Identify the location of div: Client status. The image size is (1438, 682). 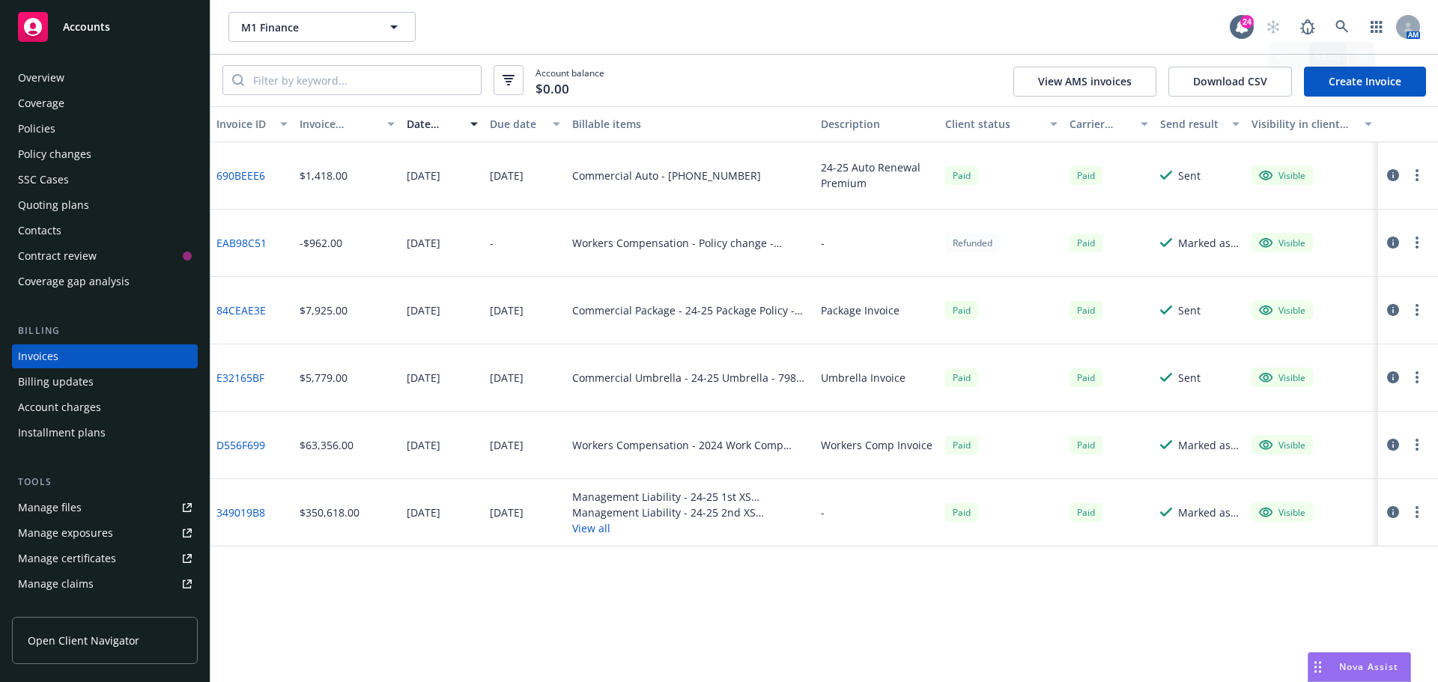
(993, 124).